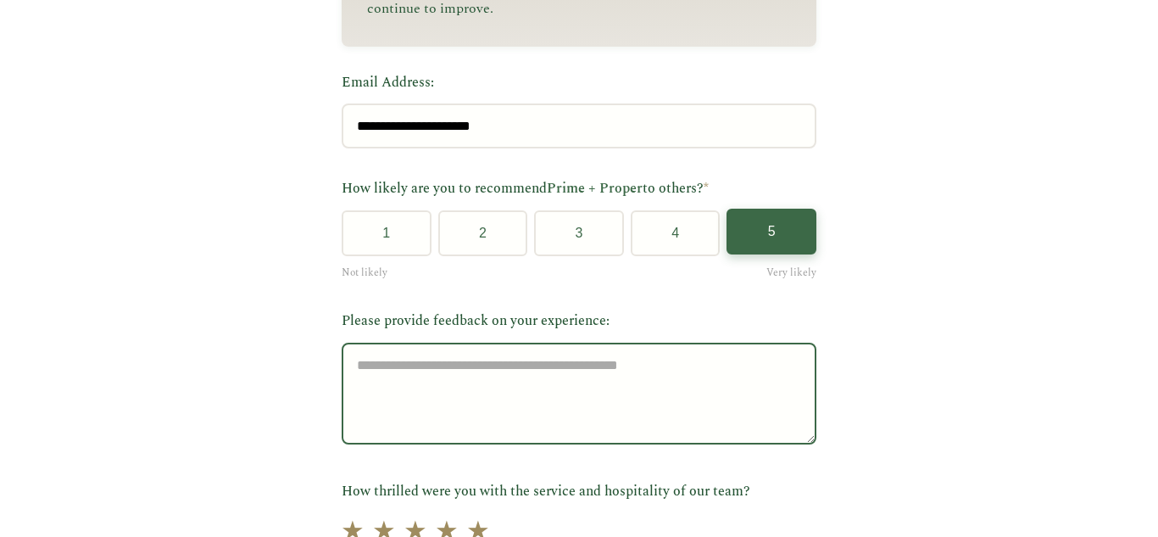  Describe the element at coordinates (676, 233) in the screenshot. I see `button: 4` at that location.